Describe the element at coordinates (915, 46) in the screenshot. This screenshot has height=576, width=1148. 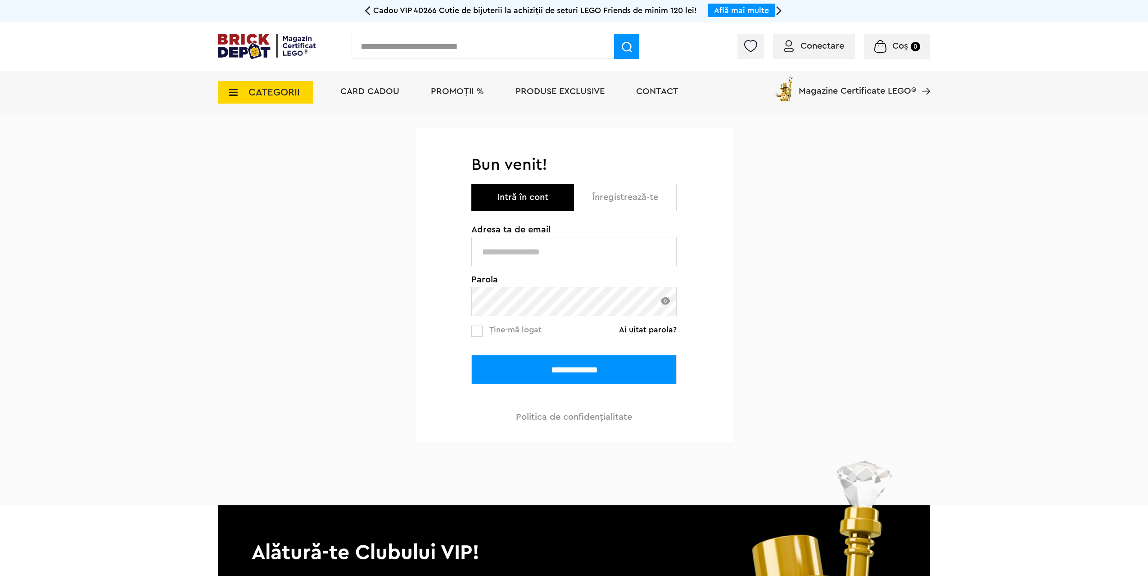
I see `small: 0` at that location.